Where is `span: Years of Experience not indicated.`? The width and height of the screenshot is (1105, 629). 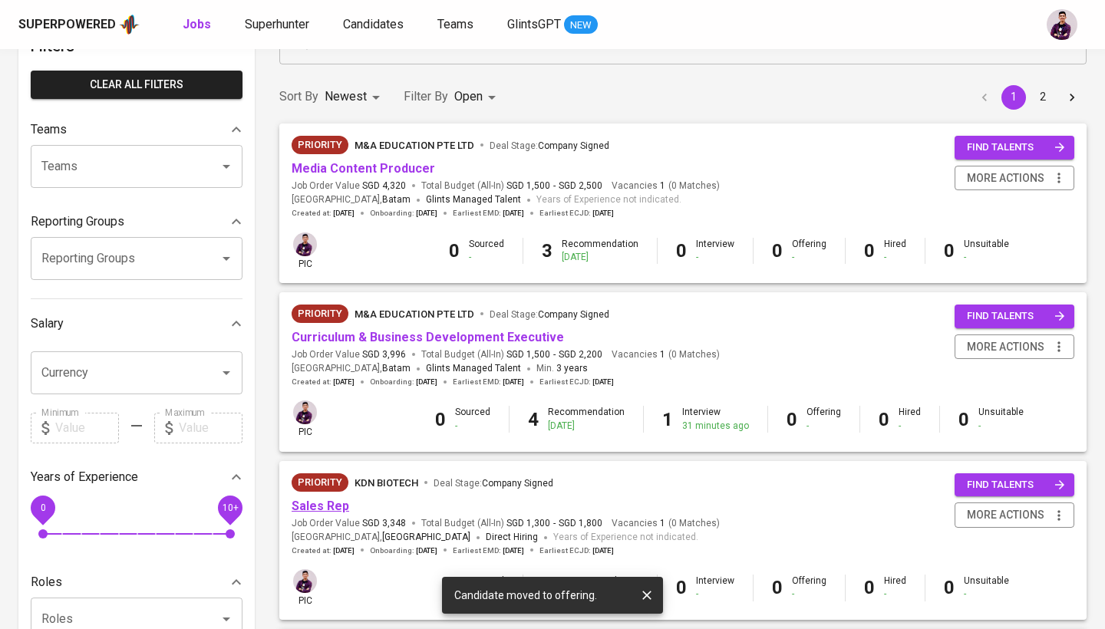
span: Years of Experience not indicated. is located at coordinates (609, 200).